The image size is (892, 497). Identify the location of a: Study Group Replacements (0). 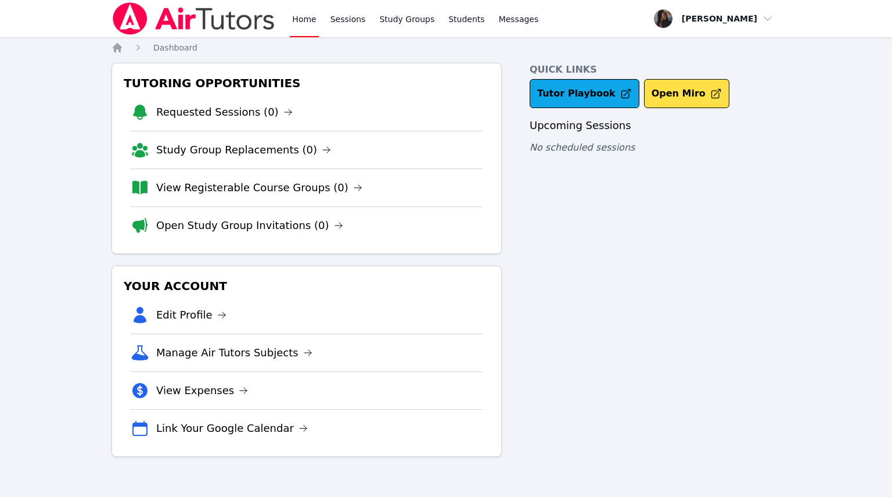
(243, 150).